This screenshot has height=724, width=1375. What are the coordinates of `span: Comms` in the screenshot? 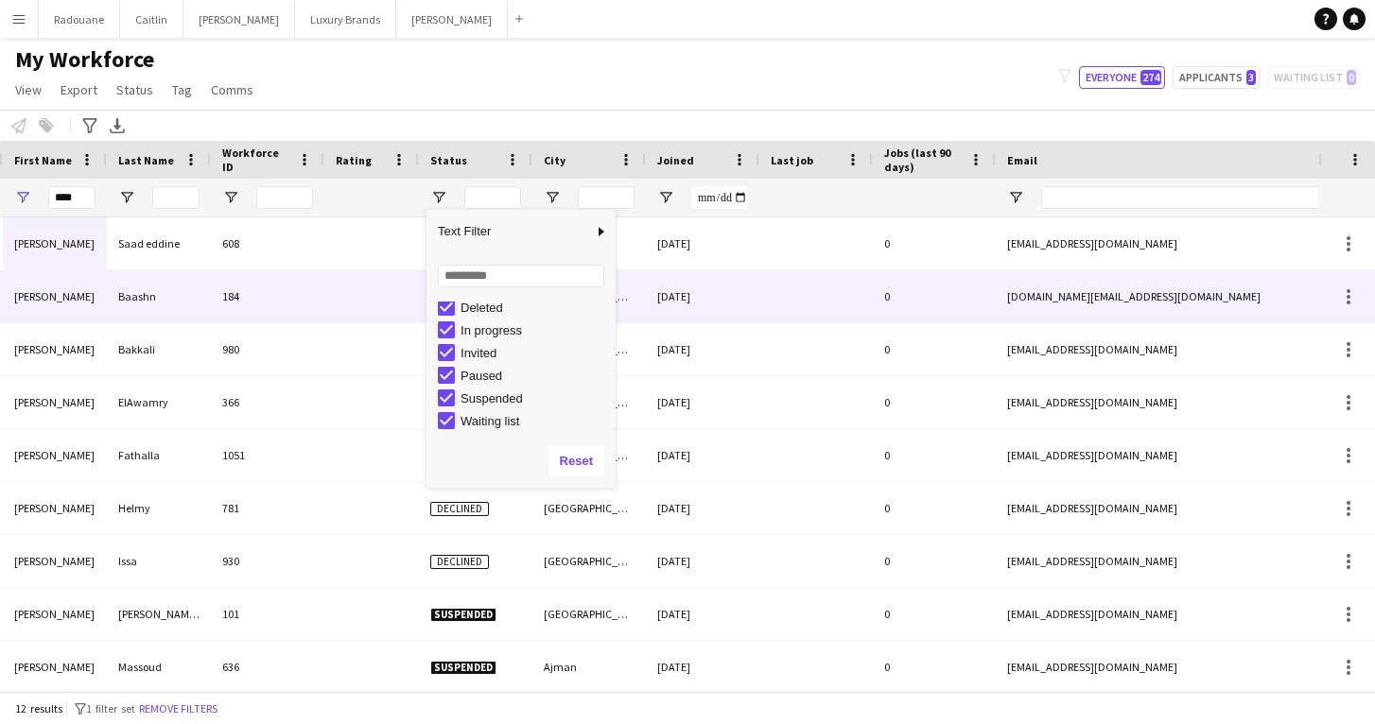 It's located at (232, 90).